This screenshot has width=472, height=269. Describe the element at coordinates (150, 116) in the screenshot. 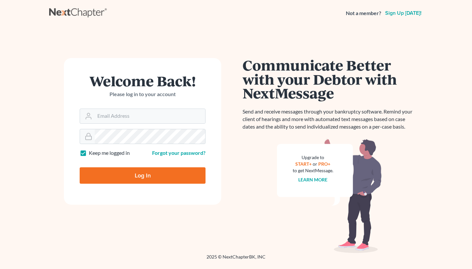

I see `input: Email Address` at that location.